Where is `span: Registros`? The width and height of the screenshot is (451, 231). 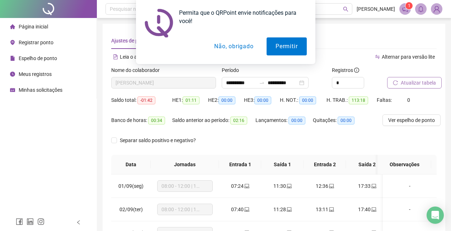
span: Registros is located at coordinates (346, 70).